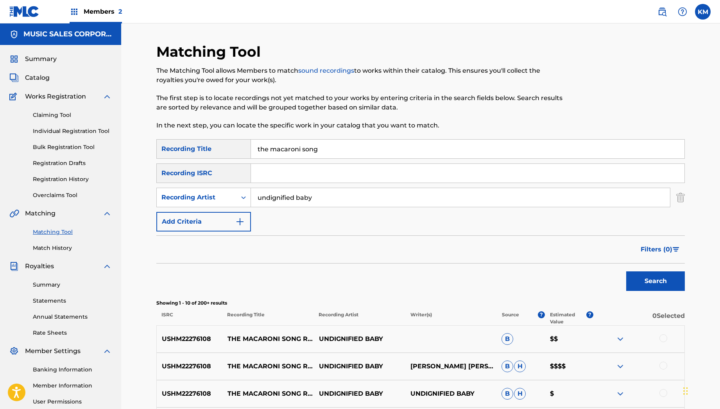  Describe the element at coordinates (14, 266) in the screenshot. I see `img: Royalties` at that location.